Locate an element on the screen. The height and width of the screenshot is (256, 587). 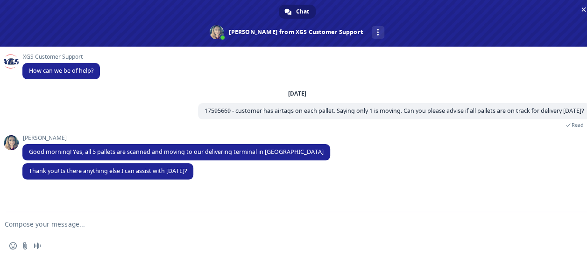
span: Chat is located at coordinates (302, 12).